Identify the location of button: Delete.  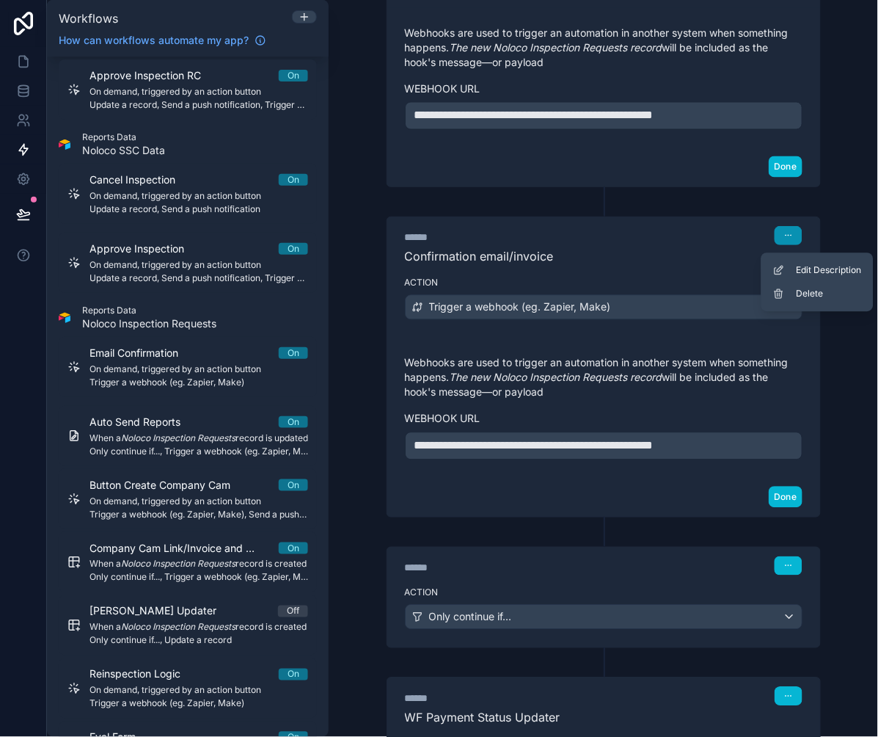
(817, 294).